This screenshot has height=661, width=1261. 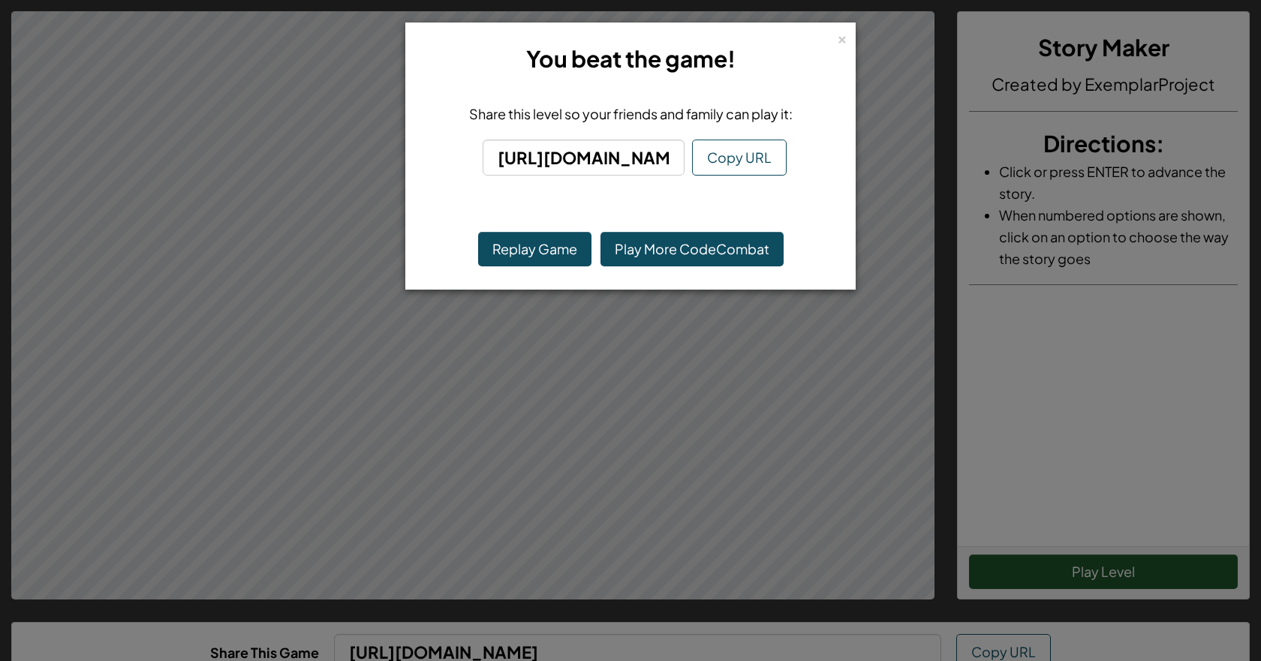 What do you see at coordinates (739, 158) in the screenshot?
I see `button: Copy URL` at bounding box center [739, 158].